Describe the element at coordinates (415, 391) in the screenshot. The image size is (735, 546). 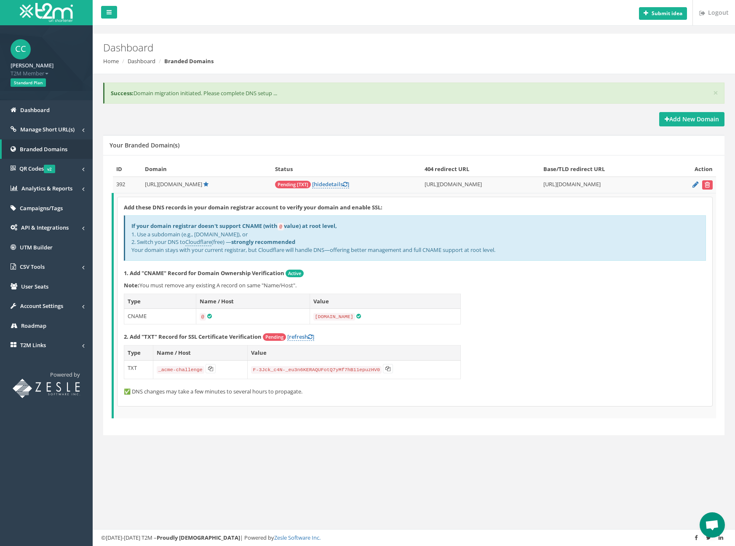
I see `p: ✅ DNS changes may take a few minutes to several hours to propagate.` at that location.